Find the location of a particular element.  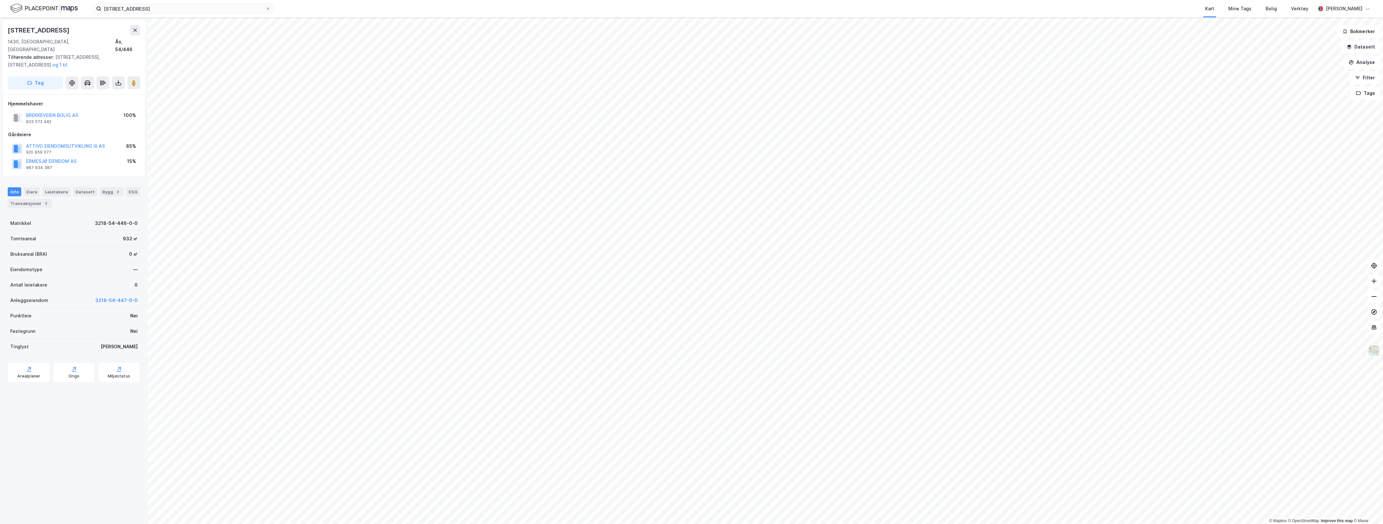

div: ESG is located at coordinates (133, 192).